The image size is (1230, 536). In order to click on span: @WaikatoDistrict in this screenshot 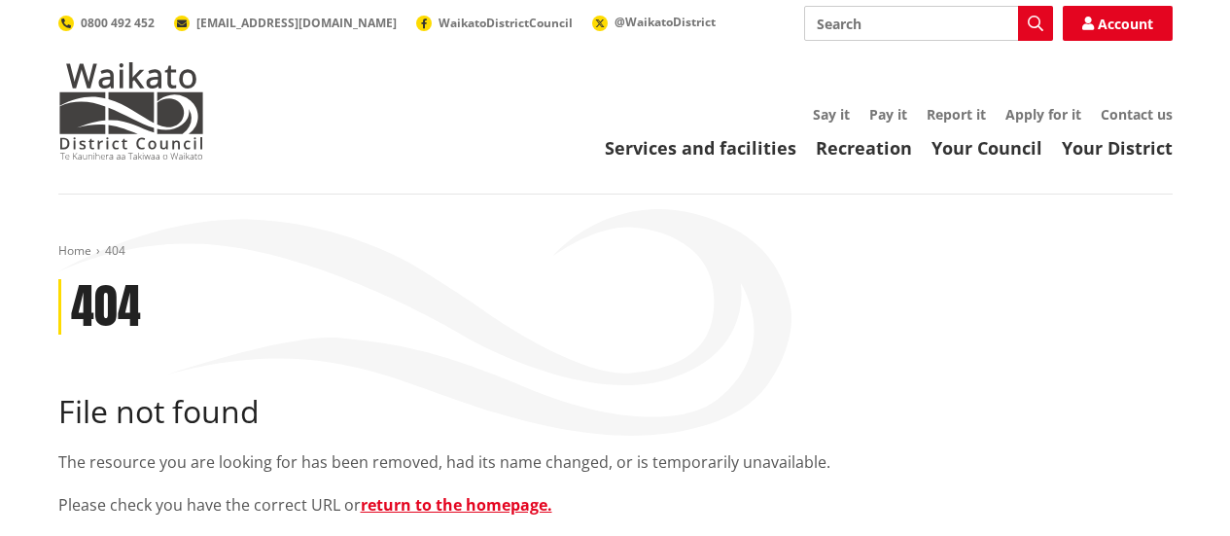, I will do `click(665, 21)`.